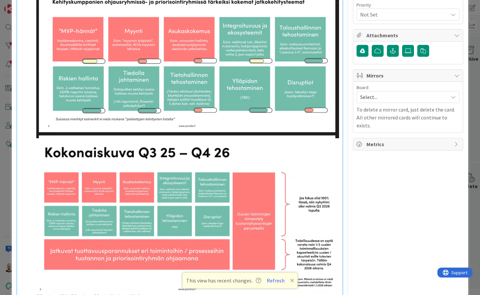  I want to click on span: This view has recent changes., so click(223, 280).